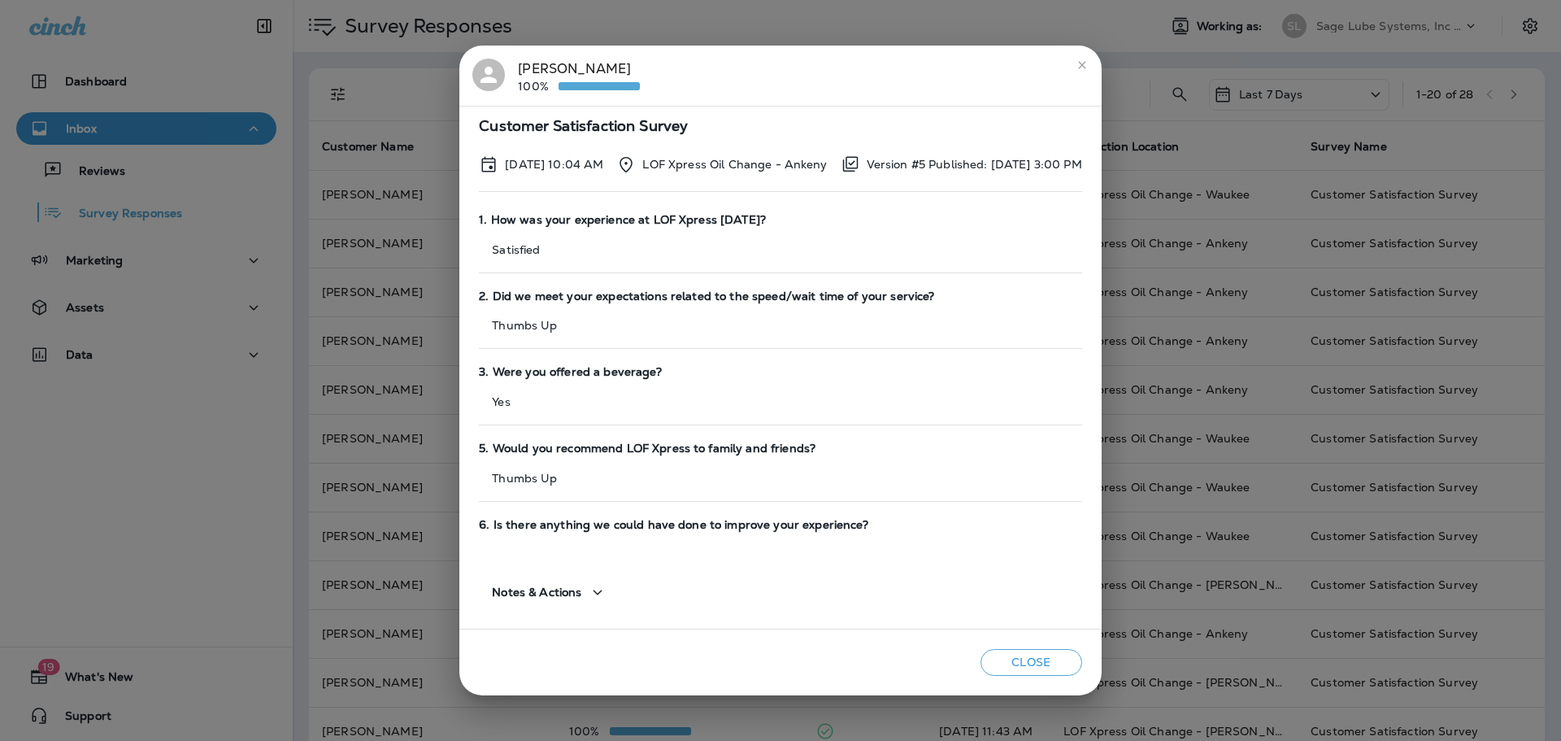  I want to click on p: LOF Xpress Oil Change - Ankeny, so click(734, 164).